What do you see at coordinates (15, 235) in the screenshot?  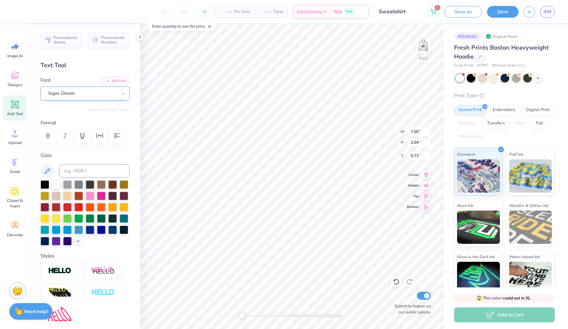 I see `span: Decorate` at bounding box center [15, 235].